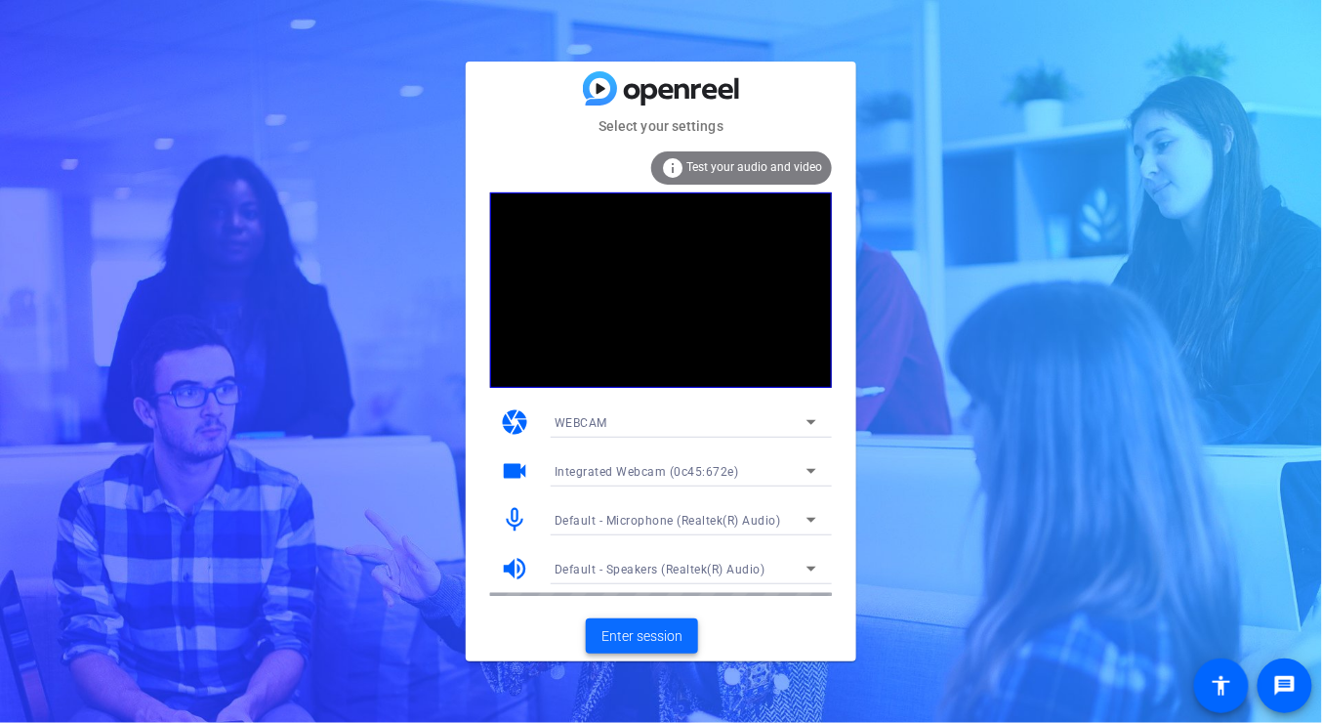 The width and height of the screenshot is (1322, 723). I want to click on span: Default - Speakers (Realtek(R) Audio), so click(660, 569).